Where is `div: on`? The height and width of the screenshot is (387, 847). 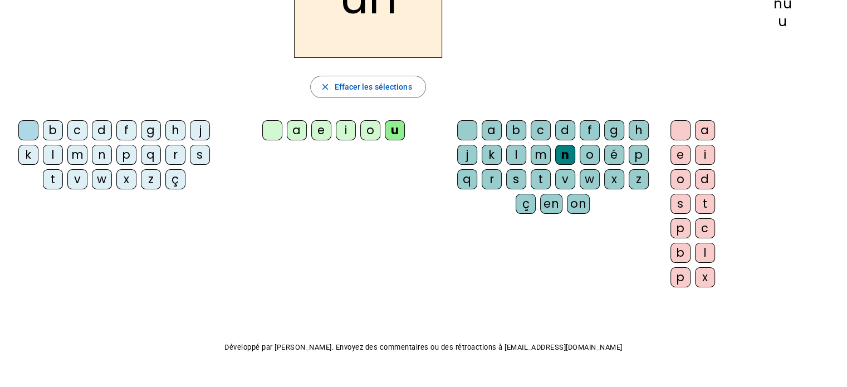
div: on is located at coordinates (578, 204).